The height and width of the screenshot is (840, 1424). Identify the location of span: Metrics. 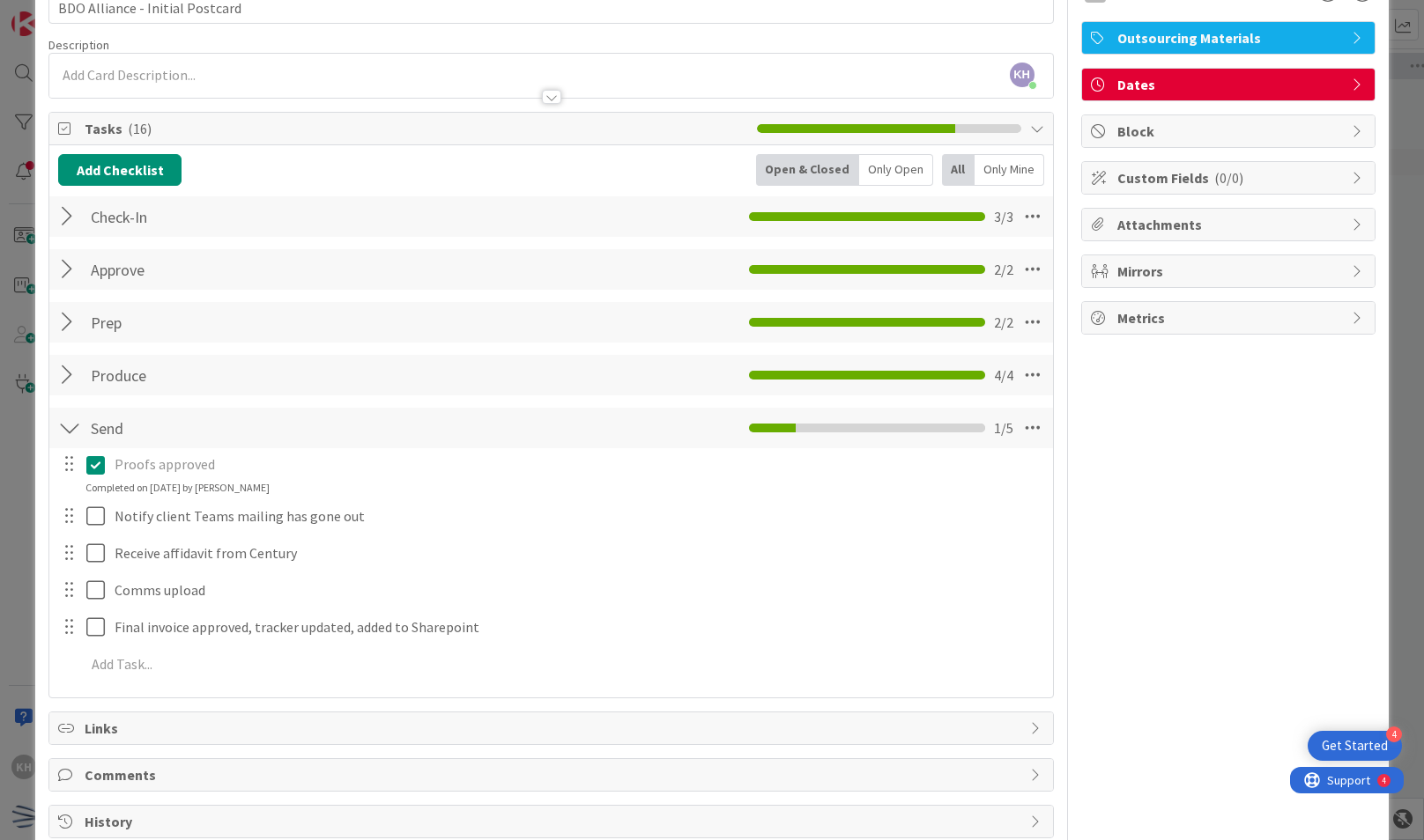
(1230, 318).